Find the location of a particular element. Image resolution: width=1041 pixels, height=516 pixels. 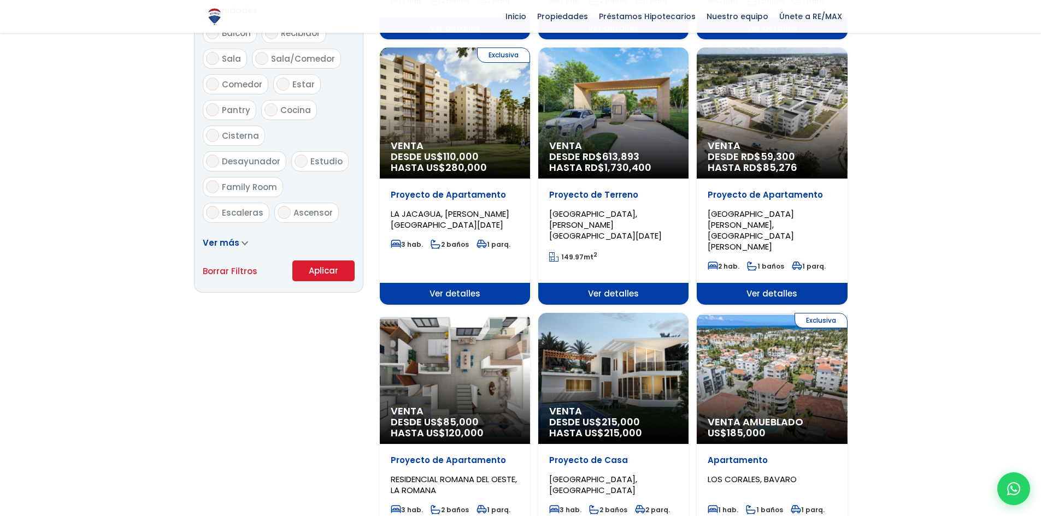

sup: 2 is located at coordinates (595, 255).